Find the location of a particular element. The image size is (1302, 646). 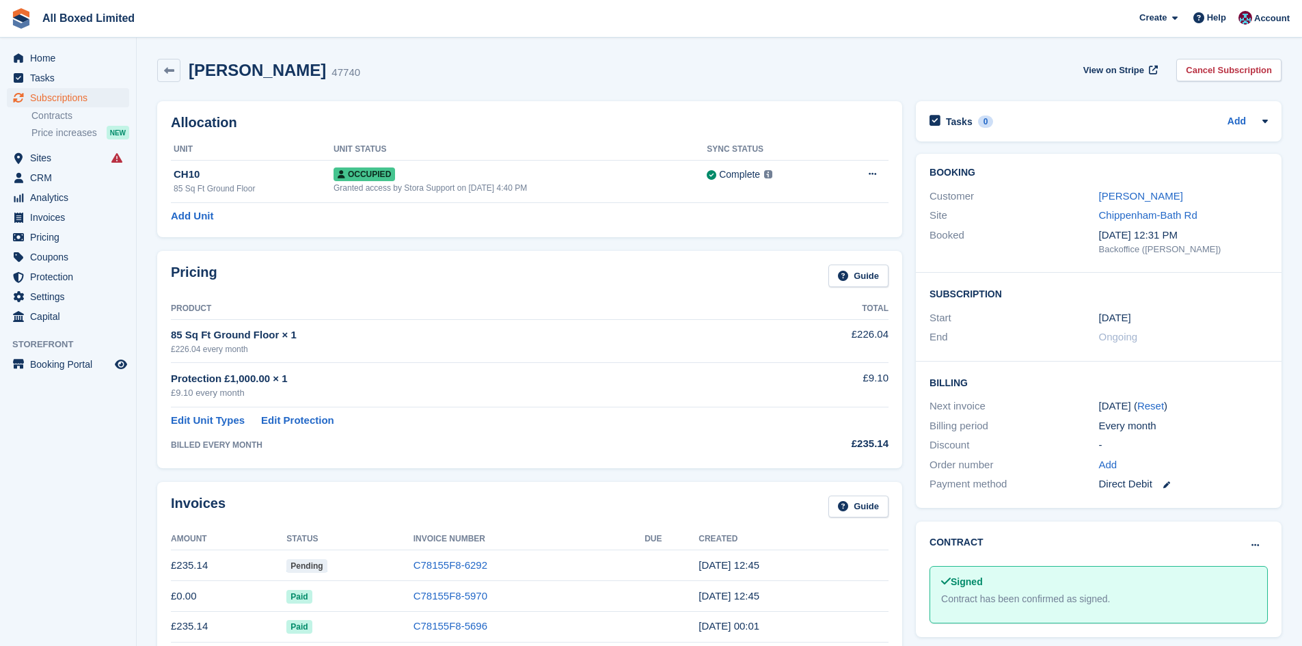

th: Invoice Number is located at coordinates (529, 539).